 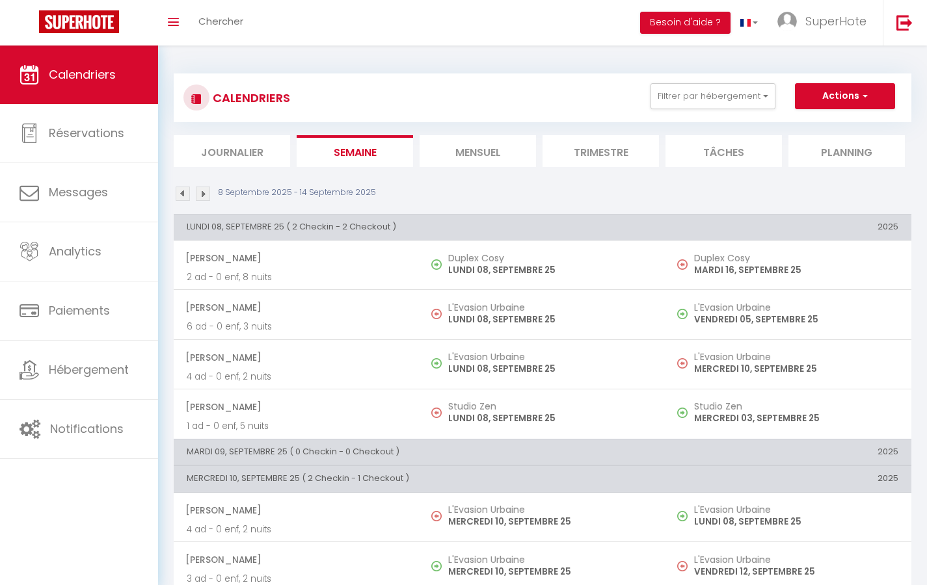 I want to click on li: Mensuel, so click(x=477, y=151).